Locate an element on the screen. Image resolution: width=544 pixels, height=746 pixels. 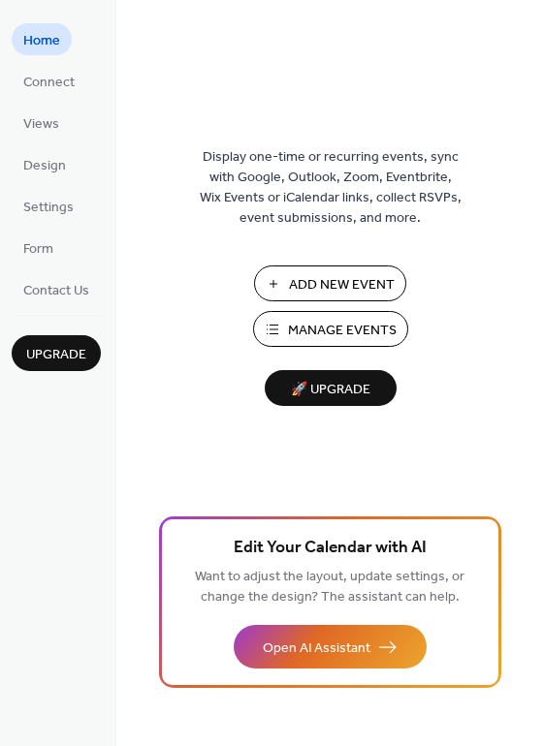
span: Manage Events is located at coordinates (342, 330).